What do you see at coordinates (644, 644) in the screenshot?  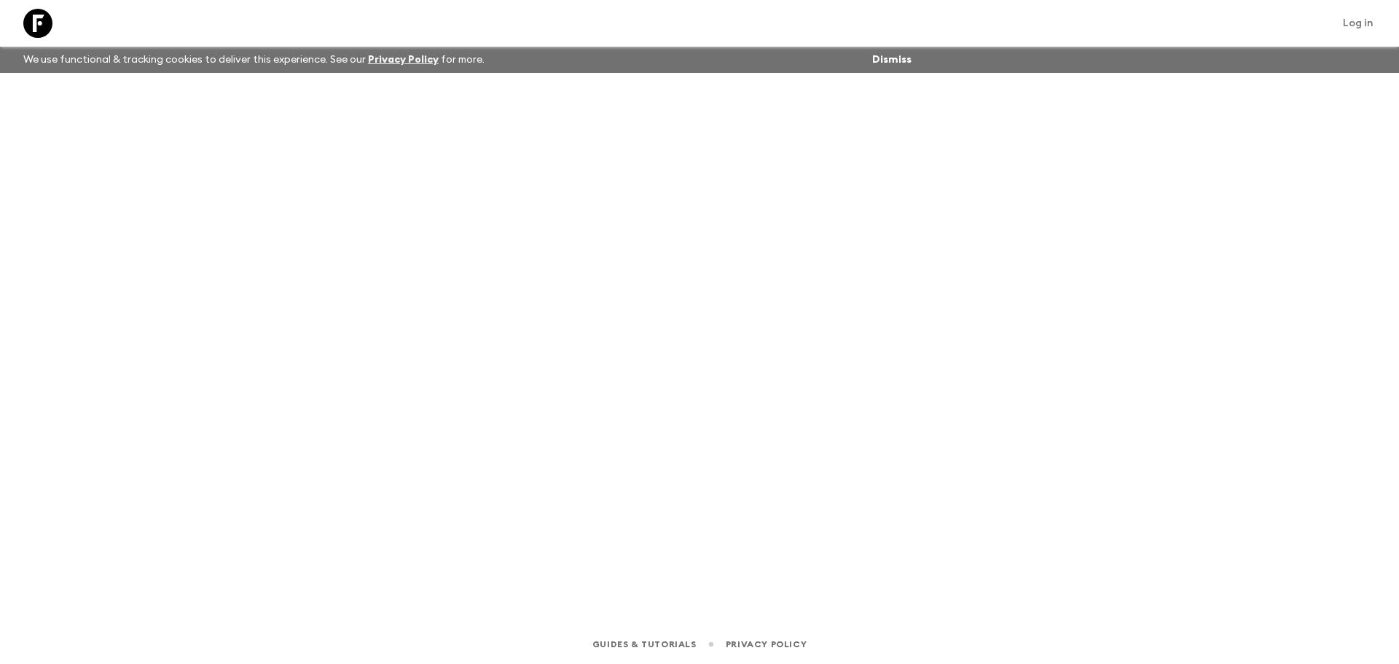 I see `a: Guides & Tutorials` at bounding box center [644, 644].